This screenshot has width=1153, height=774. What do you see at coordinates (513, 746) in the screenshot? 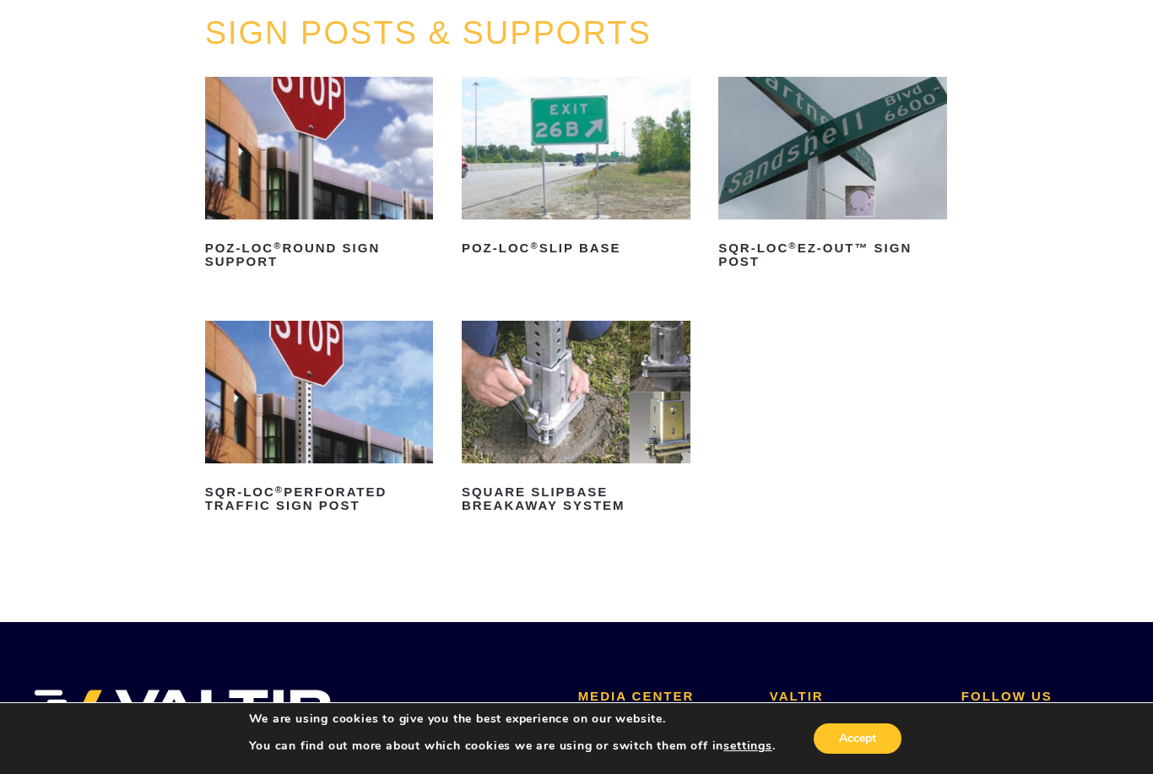
I see `p: You can find out more about which cookies we are using or switch them off in .` at bounding box center [513, 746].